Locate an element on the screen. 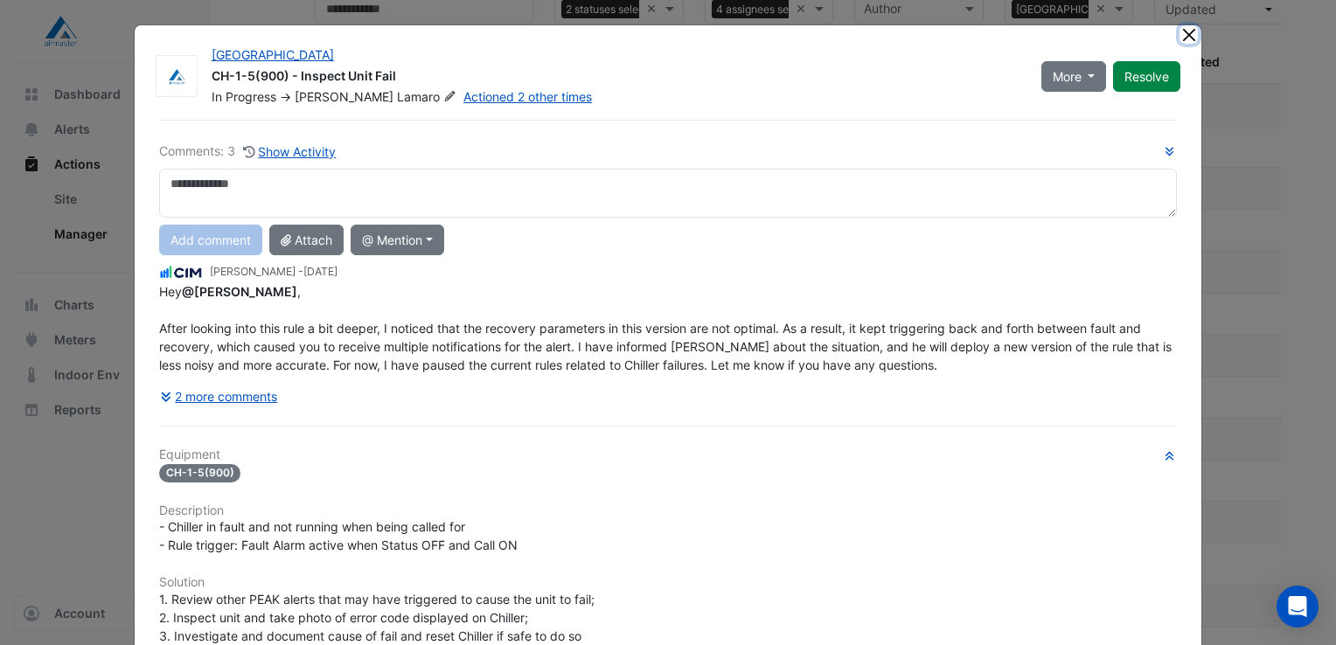 Image resolution: width=1336 pixels, height=645 pixels. span: CH-1-5(900) is located at coordinates (200, 473).